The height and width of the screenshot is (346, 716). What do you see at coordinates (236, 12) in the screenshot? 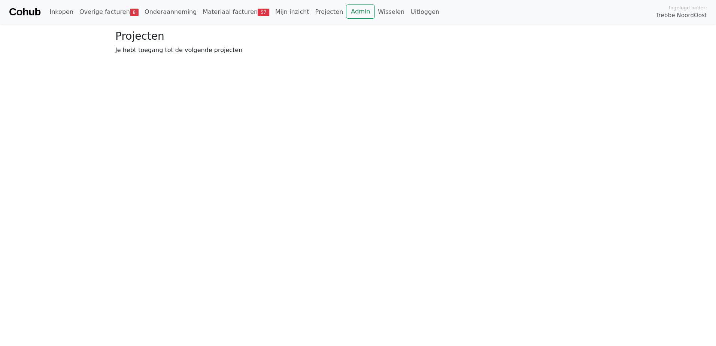
I see `a: Materiaal facturen57` at bounding box center [236, 12].